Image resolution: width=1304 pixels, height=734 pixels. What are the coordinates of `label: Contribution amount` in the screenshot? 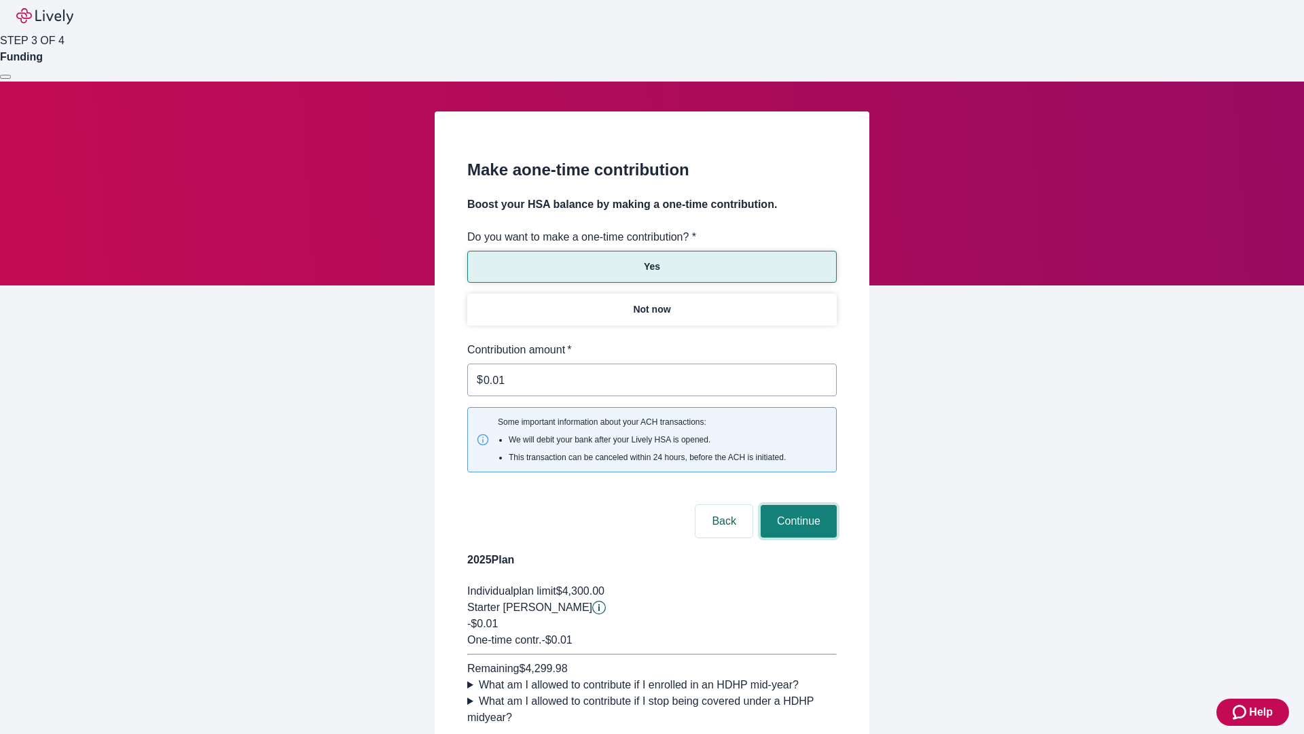 It's located at (520, 350).